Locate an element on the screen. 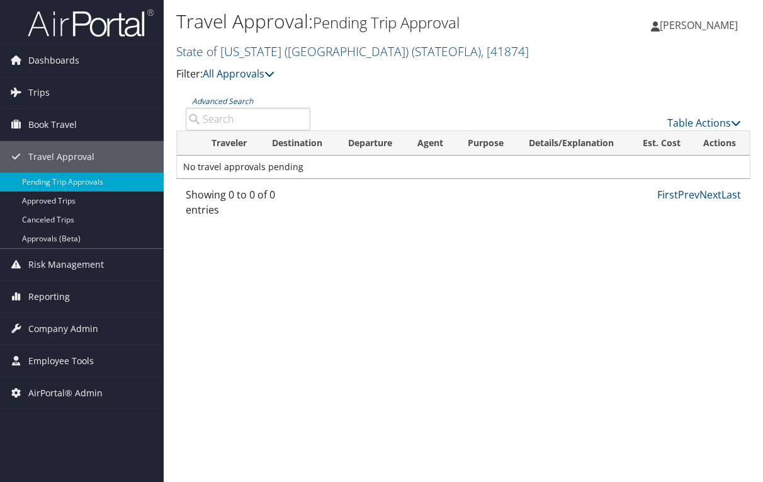 This screenshot has height=482, width=763. span: Risk Management is located at coordinates (66, 264).